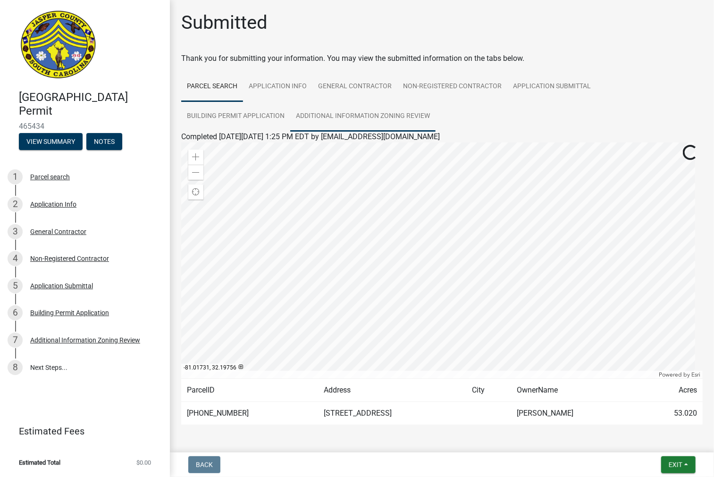 This screenshot has width=714, height=477. What do you see at coordinates (69, 313) in the screenshot?
I see `div: Building Permit Application` at bounding box center [69, 313].